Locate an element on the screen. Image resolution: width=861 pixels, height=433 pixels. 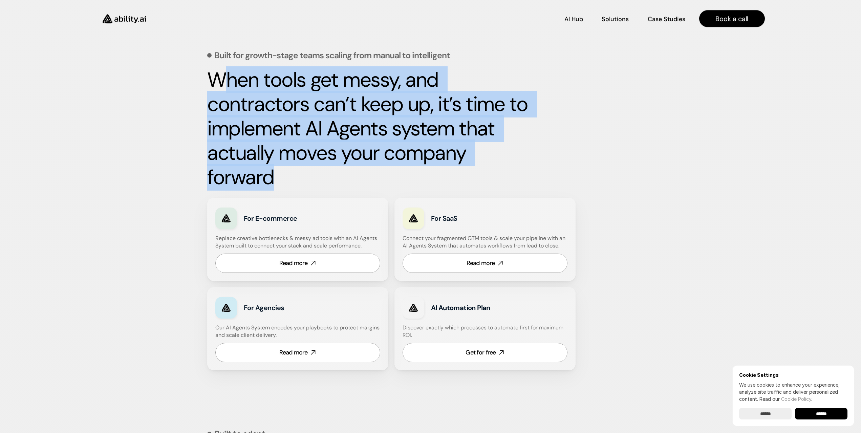
p: Case Studies is located at coordinates (666, 19).